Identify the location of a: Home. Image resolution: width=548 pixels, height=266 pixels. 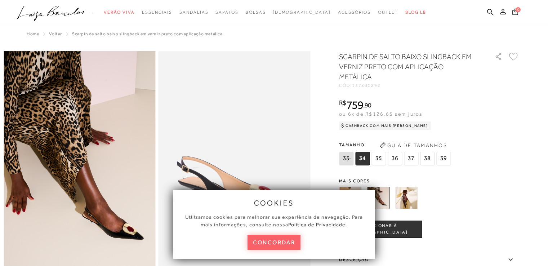
(33, 34).